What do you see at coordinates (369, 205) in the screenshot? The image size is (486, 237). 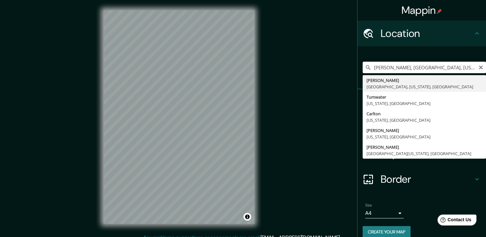 I see `label: Size` at bounding box center [369, 205].